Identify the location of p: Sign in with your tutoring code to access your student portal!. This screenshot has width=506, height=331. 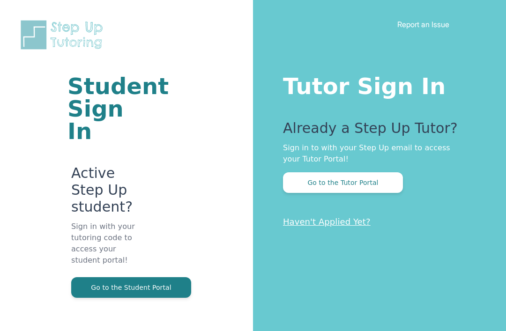
(106, 249).